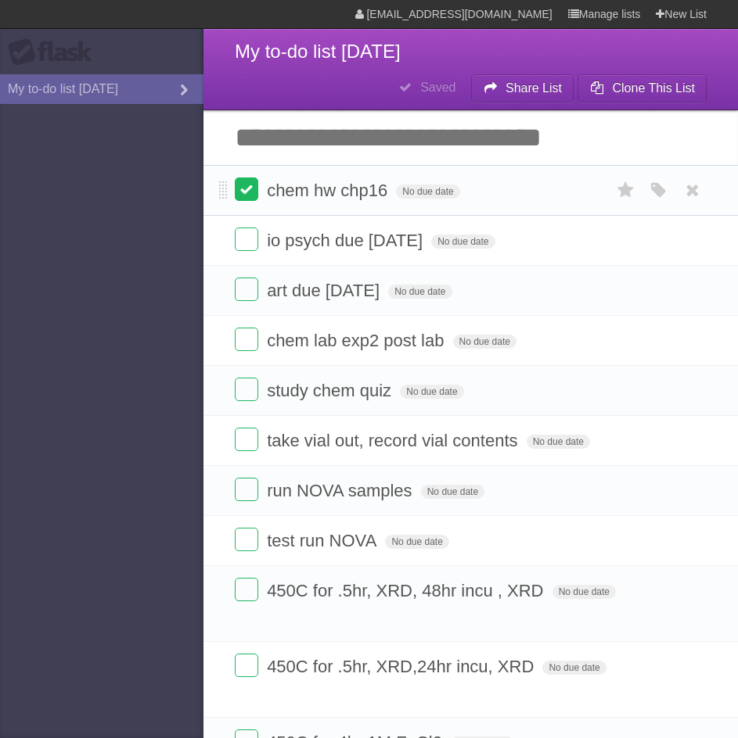  Describe the element at coordinates (626, 190) in the screenshot. I see `label: Star task` at that location.